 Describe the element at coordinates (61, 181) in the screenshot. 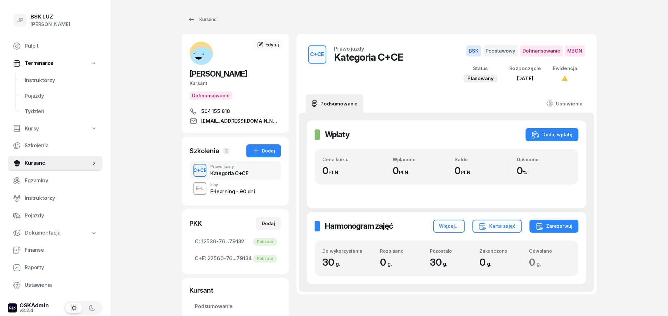

I see `span: Egzaminy` at that location.